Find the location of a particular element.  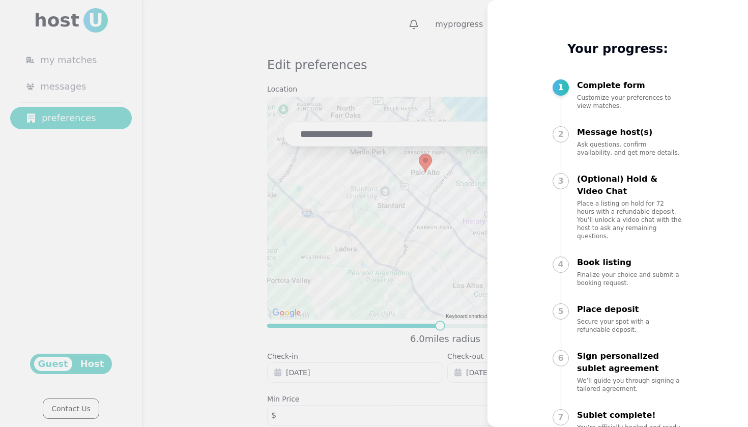

p: Your progress: is located at coordinates (617, 49).